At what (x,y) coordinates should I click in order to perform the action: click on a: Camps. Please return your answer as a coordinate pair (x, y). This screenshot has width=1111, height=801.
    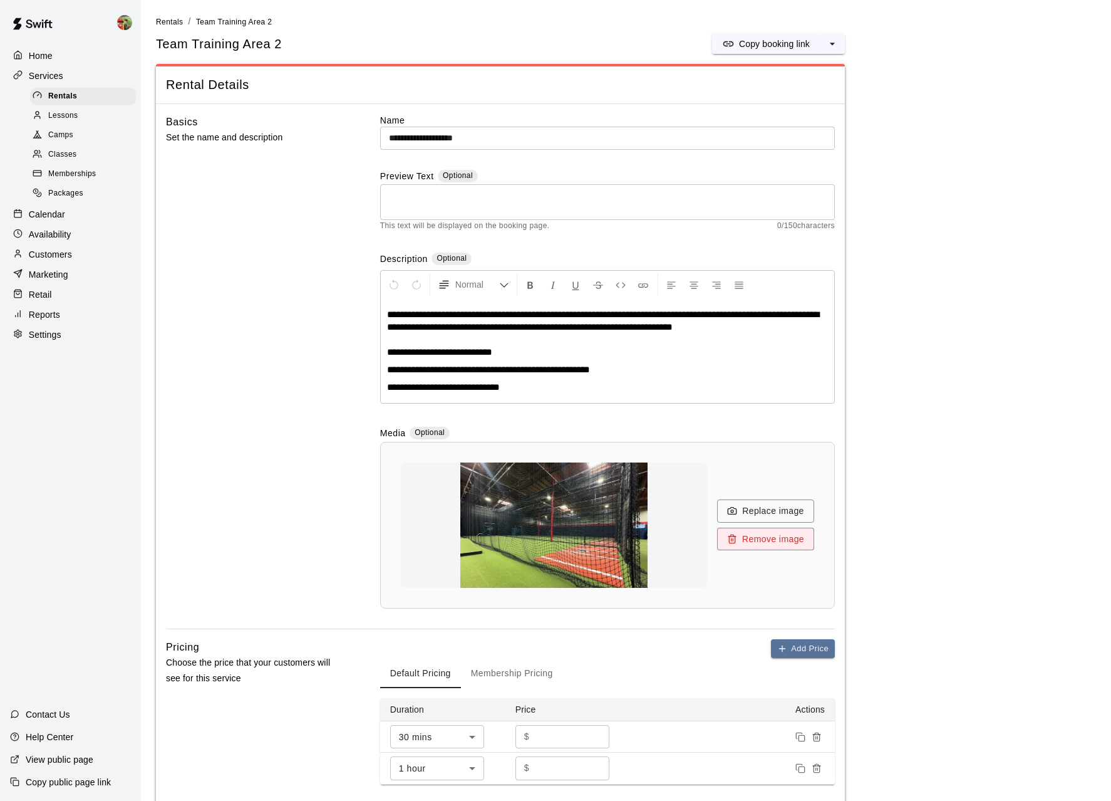
    Looking at the image, I should click on (85, 135).